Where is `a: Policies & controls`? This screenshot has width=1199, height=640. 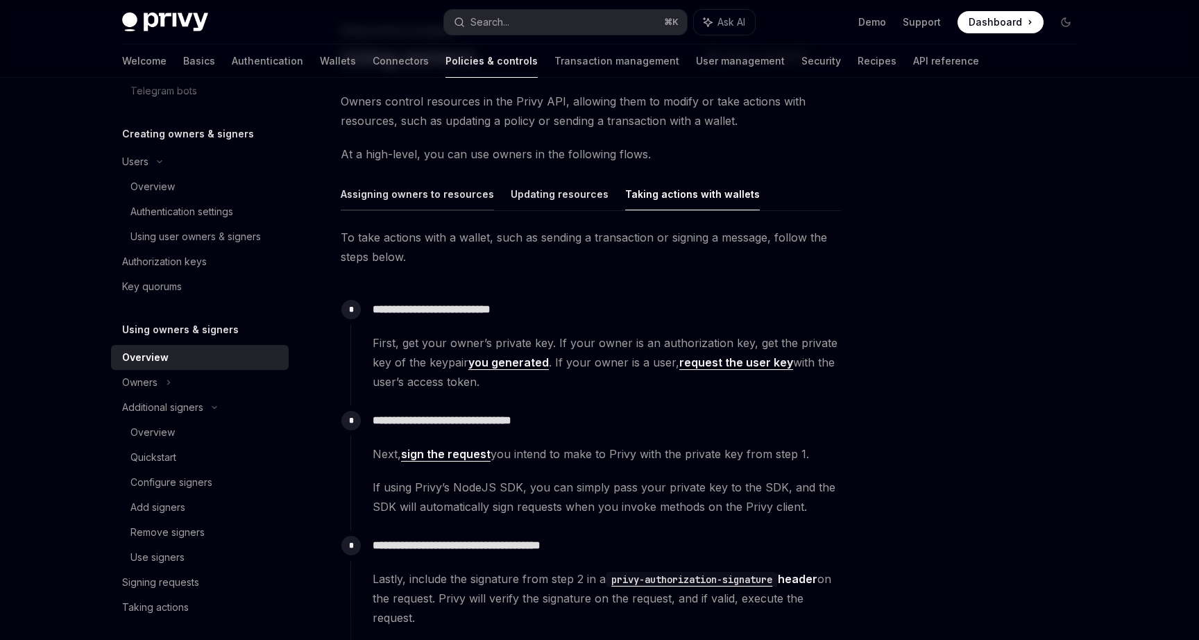
a: Policies & controls is located at coordinates (491, 61).